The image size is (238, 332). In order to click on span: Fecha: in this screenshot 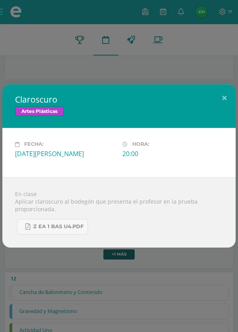, I will do `click(34, 144)`.